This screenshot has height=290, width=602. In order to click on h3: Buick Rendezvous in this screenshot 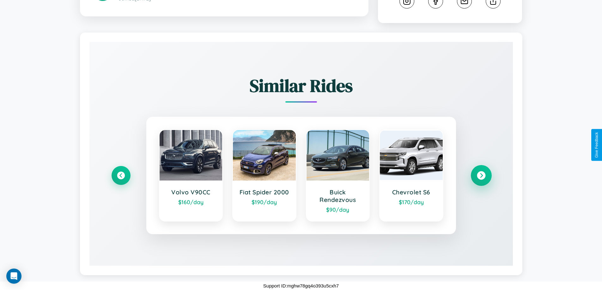, I will do `click(338, 196)`.